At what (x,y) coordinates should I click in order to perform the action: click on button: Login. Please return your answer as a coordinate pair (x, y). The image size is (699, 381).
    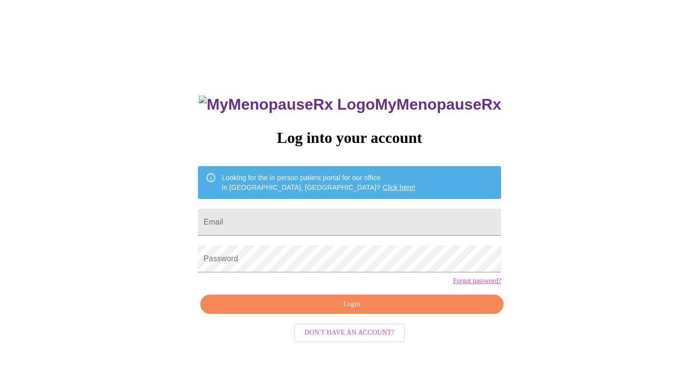
    Looking at the image, I should click on (352, 304).